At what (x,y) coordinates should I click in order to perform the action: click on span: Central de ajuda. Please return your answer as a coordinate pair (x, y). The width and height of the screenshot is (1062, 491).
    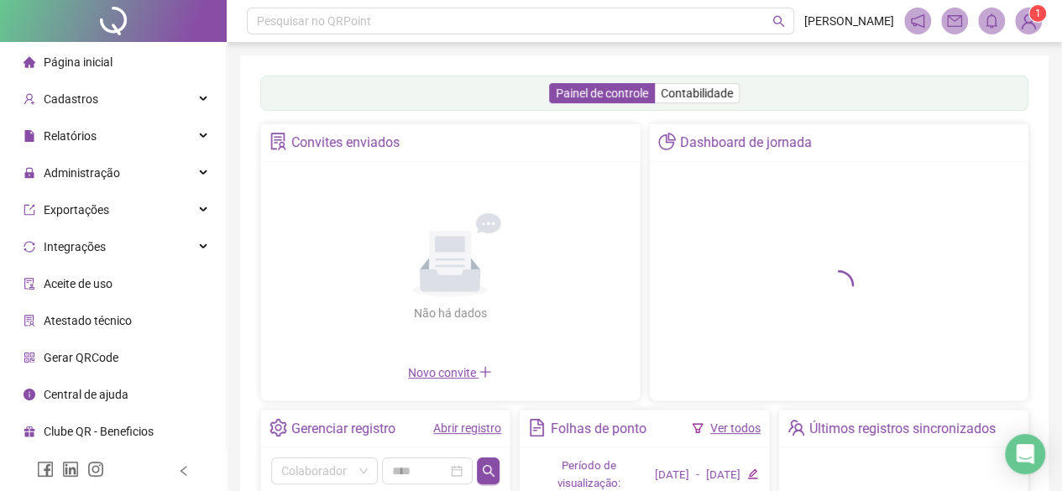
    Looking at the image, I should click on (86, 395).